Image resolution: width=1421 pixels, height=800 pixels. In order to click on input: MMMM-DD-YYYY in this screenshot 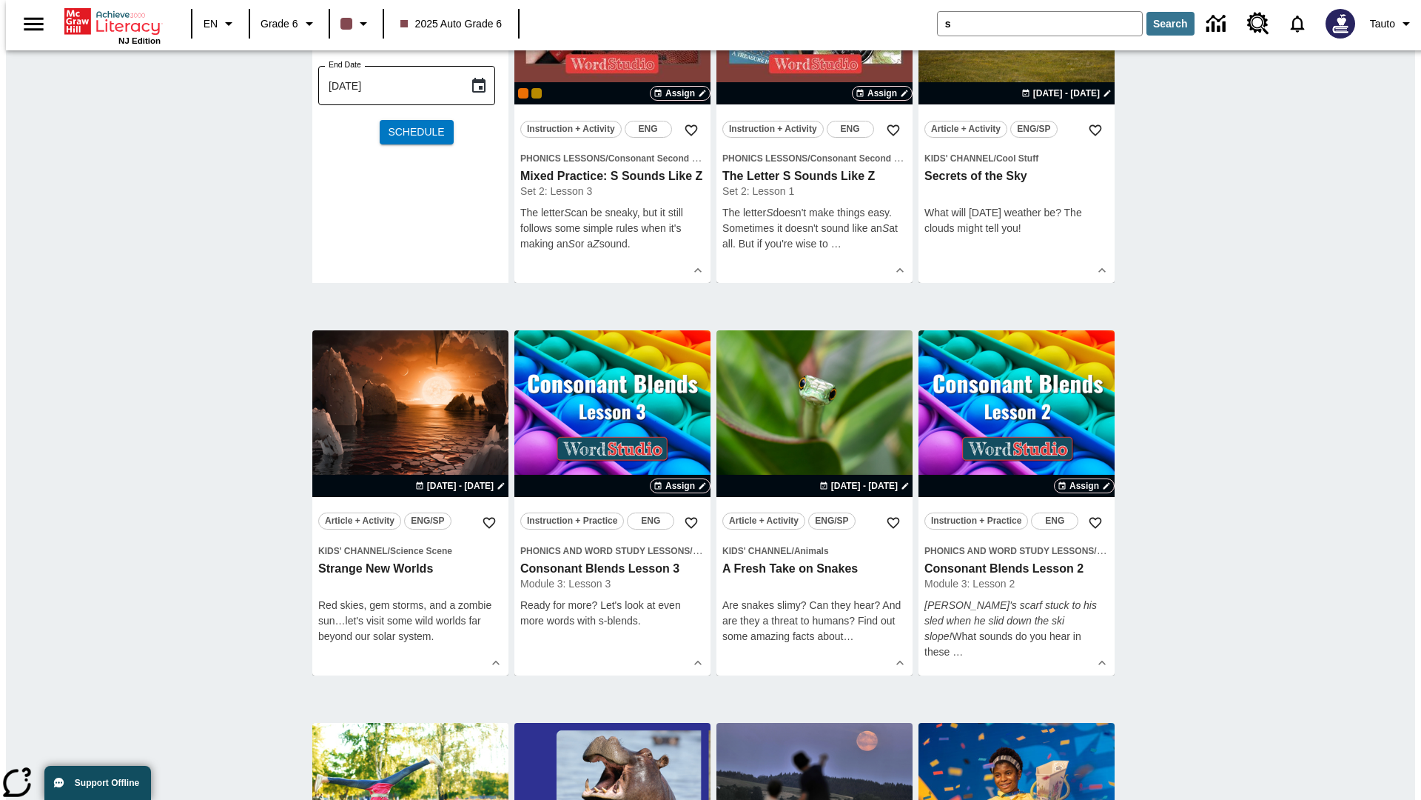, I will do `click(388, 85)`.